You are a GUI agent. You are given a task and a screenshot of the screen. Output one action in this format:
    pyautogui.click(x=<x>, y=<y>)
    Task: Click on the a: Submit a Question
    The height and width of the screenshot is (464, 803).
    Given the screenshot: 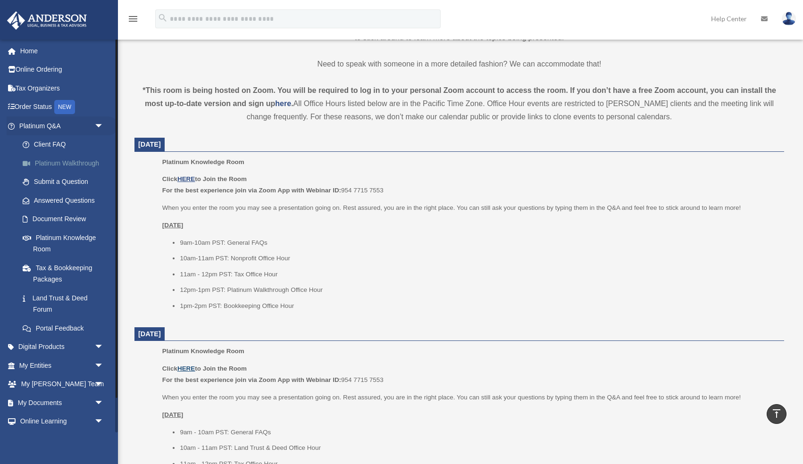 What is the action you would take?
    pyautogui.click(x=66, y=182)
    